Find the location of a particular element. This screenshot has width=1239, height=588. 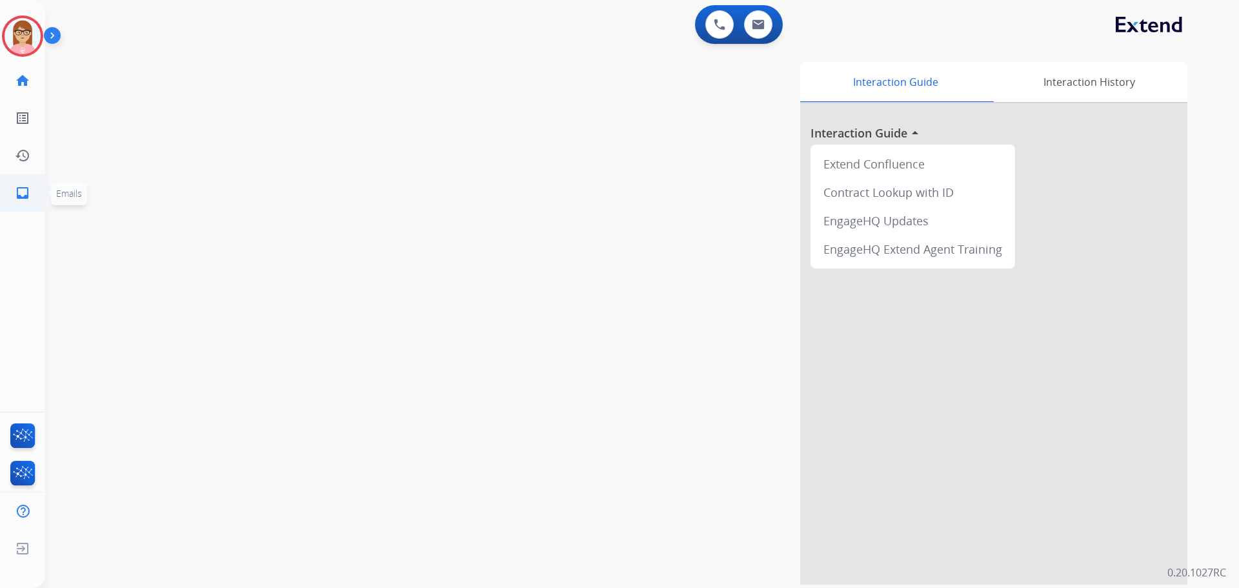

div: Contract Lookup with ID is located at coordinates (912, 192).